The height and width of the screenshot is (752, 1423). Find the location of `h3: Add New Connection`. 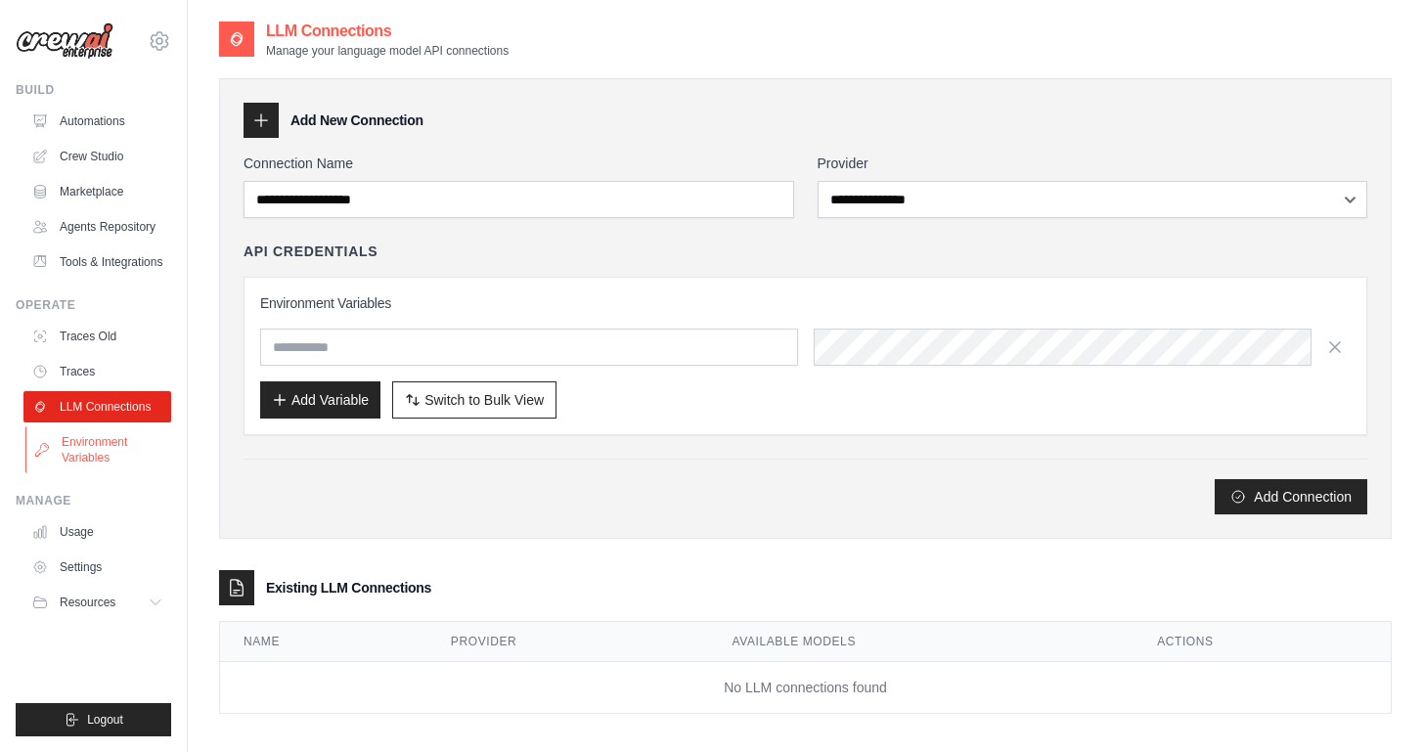

h3: Add New Connection is located at coordinates (357, 120).